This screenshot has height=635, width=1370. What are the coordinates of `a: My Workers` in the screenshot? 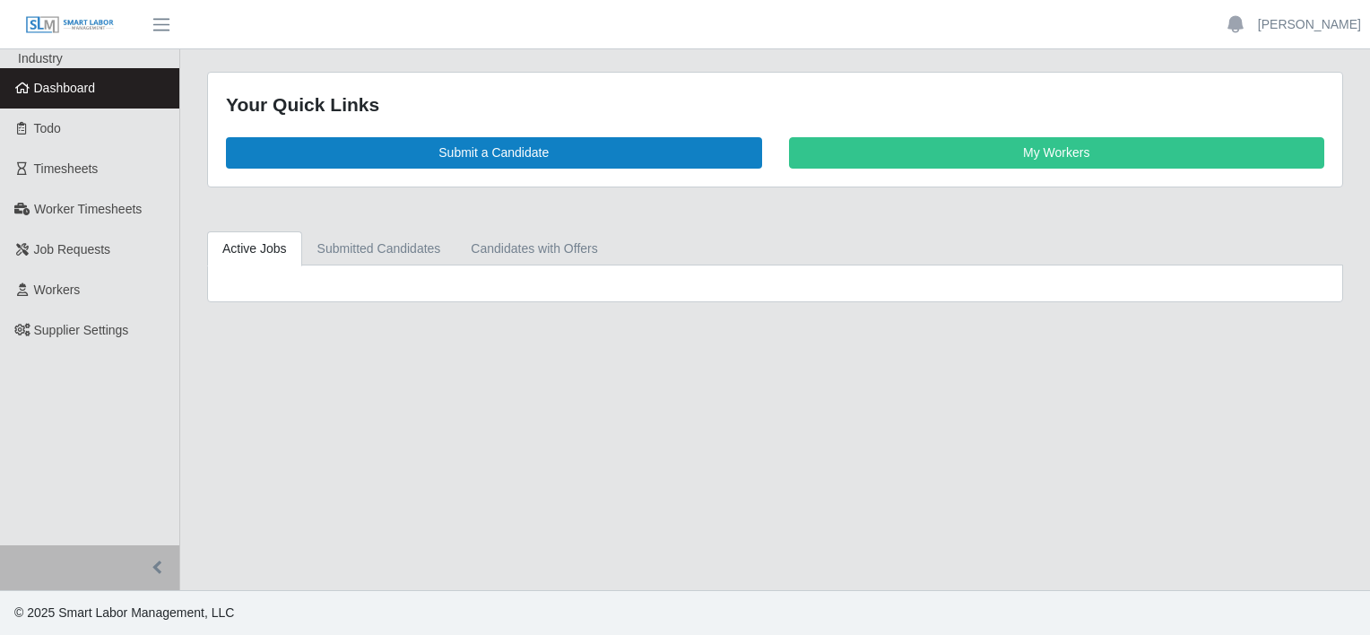 It's located at (1057, 152).